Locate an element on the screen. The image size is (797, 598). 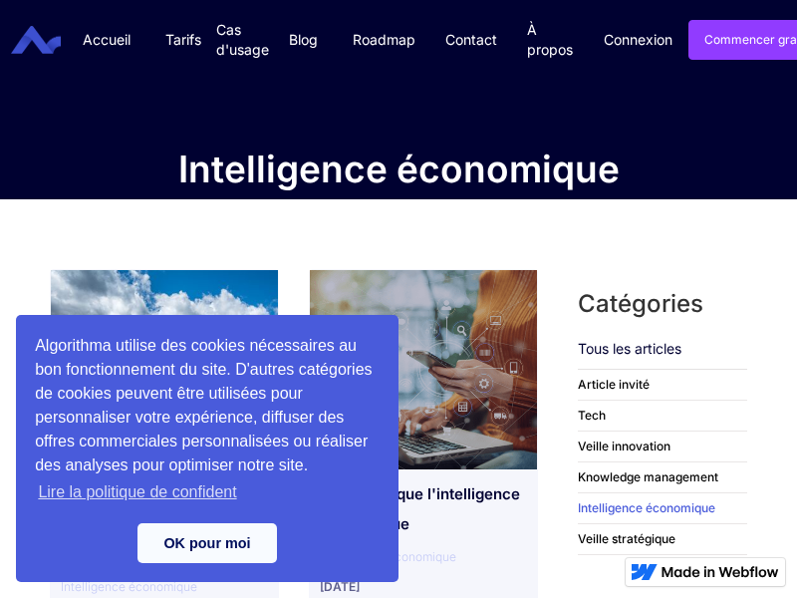
h3: Catégories is located at coordinates (662, 304).